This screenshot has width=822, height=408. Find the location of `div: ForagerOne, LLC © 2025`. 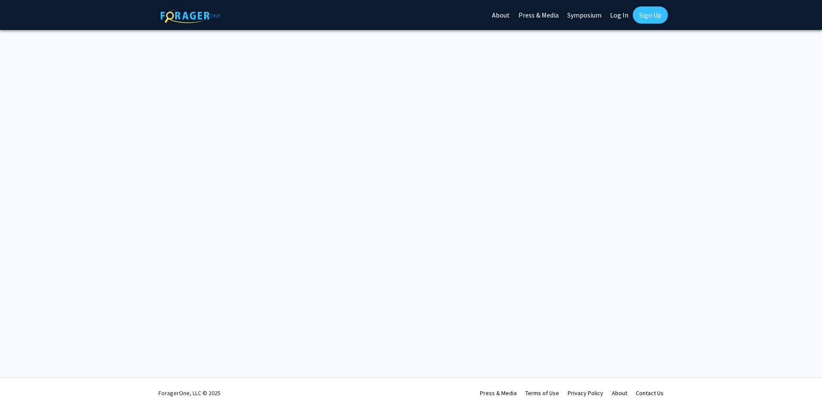

div: ForagerOne, LLC © 2025 is located at coordinates (189, 393).